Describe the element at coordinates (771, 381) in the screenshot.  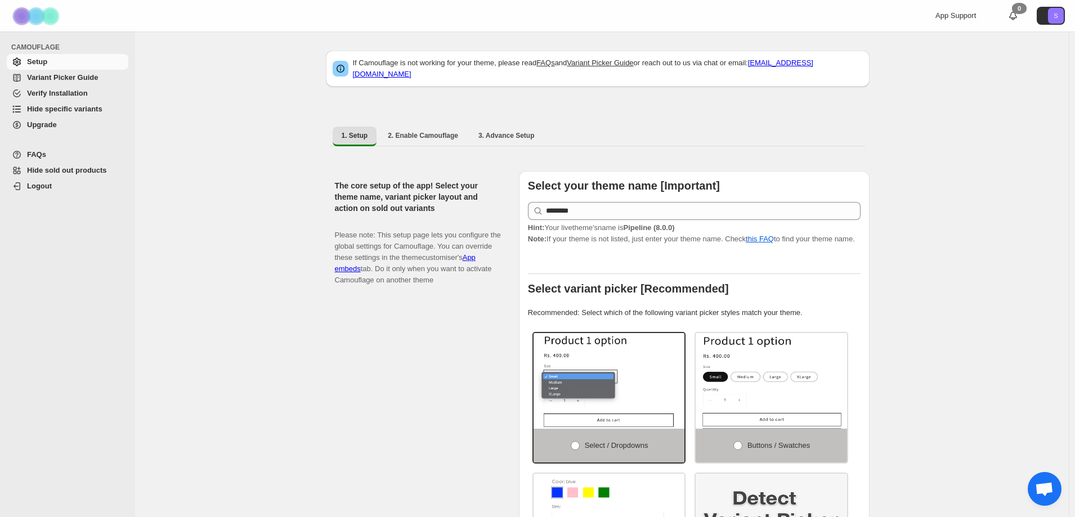
I see `img: Buttons / Swatches` at that location.